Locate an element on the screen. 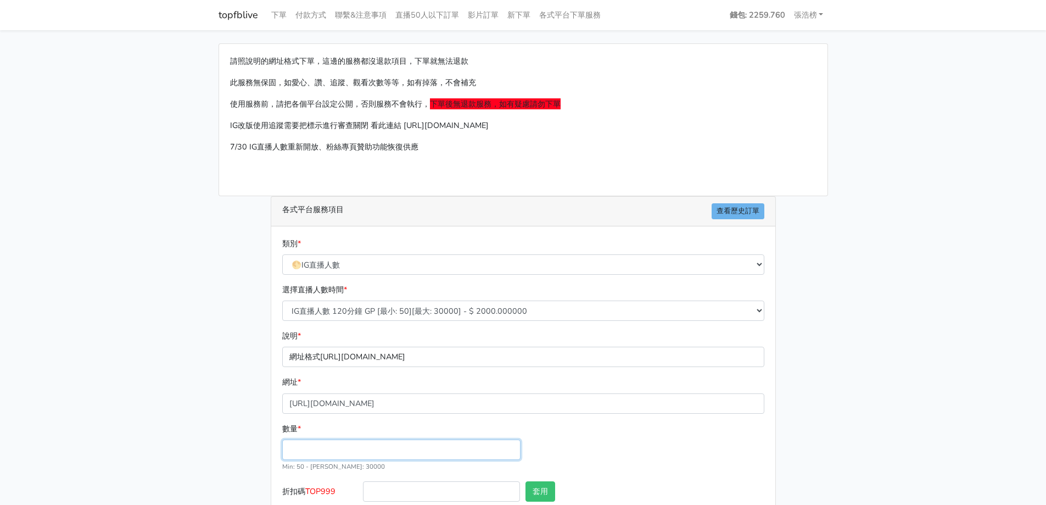  button: 套用 is located at coordinates (541, 491).